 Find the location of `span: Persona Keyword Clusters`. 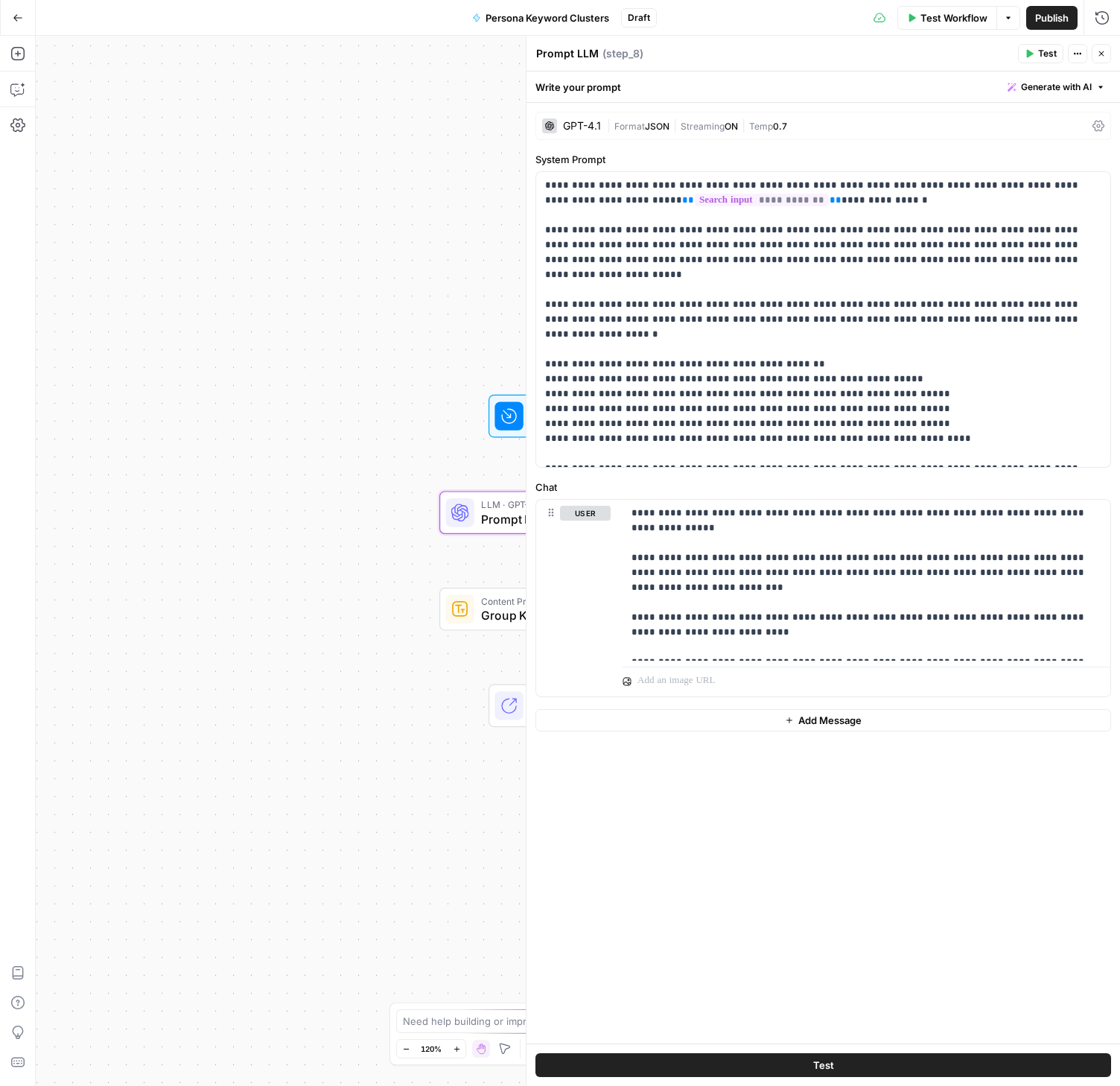

span: Persona Keyword Clusters is located at coordinates (547, 18).